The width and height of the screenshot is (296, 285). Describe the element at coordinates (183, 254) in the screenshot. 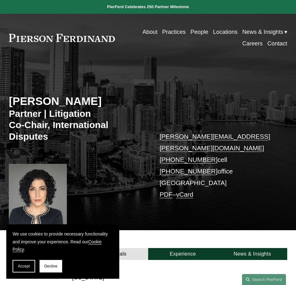

I see `a: Experience` at that location.